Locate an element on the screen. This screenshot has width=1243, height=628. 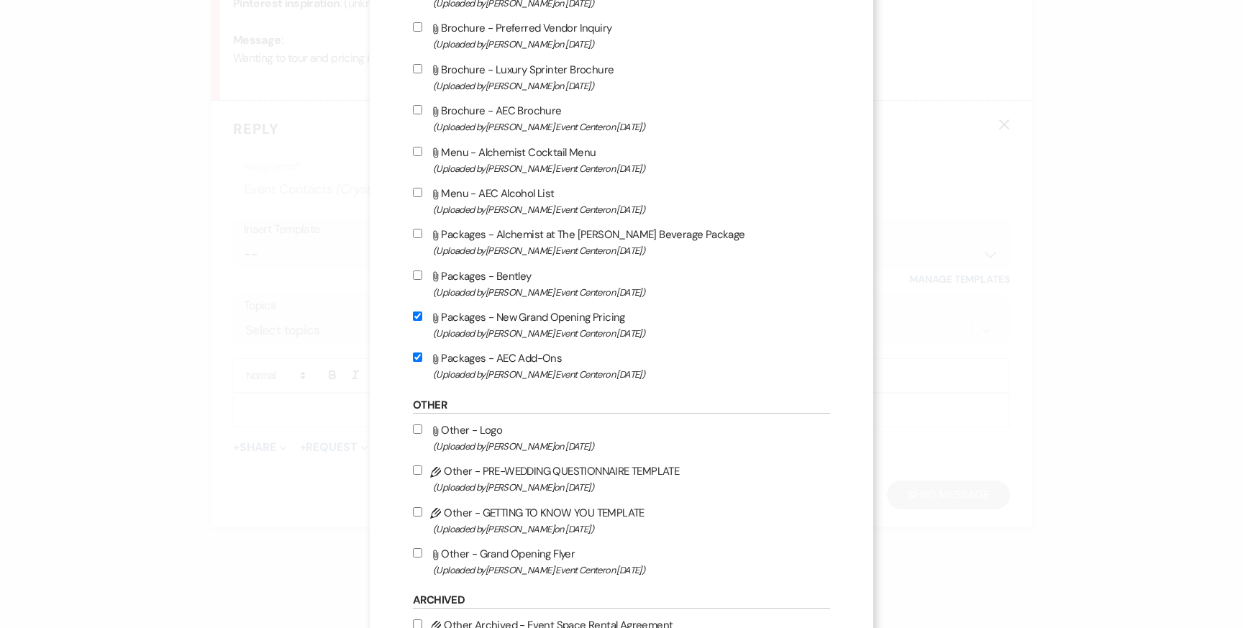
h6: Archived is located at coordinates (621, 601).